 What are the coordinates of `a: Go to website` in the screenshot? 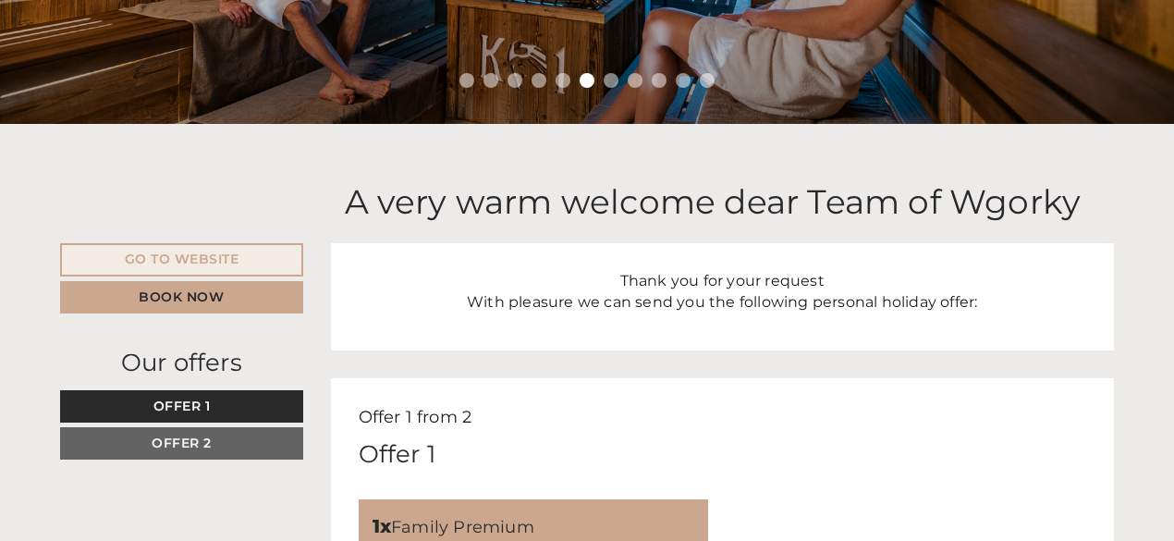 It's located at (181, 260).